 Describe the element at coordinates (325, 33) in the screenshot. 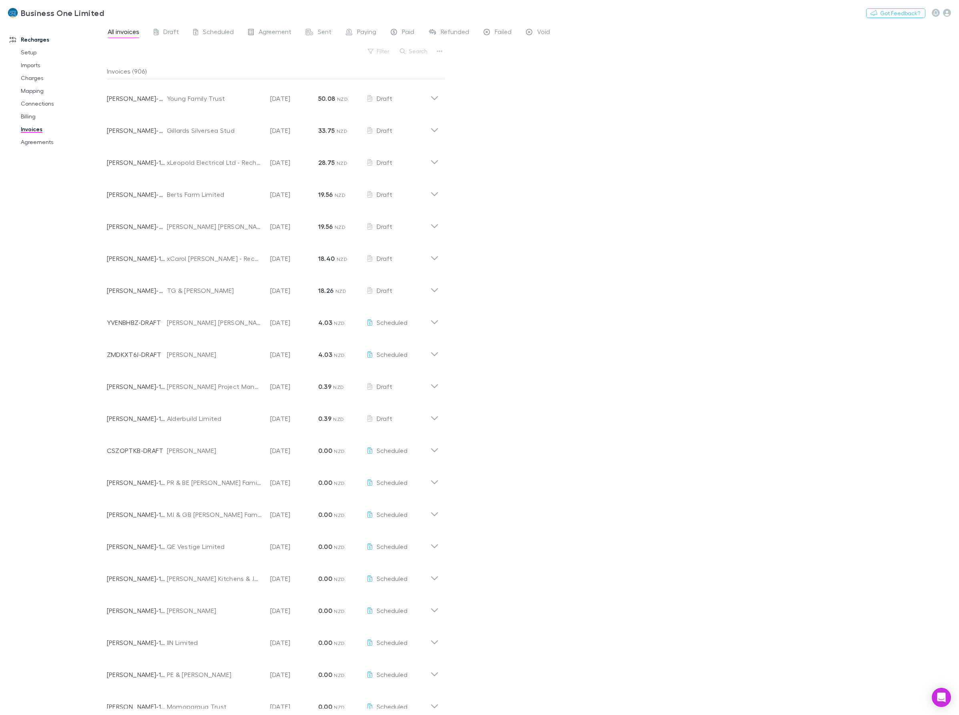

I see `span: Sent` at that location.